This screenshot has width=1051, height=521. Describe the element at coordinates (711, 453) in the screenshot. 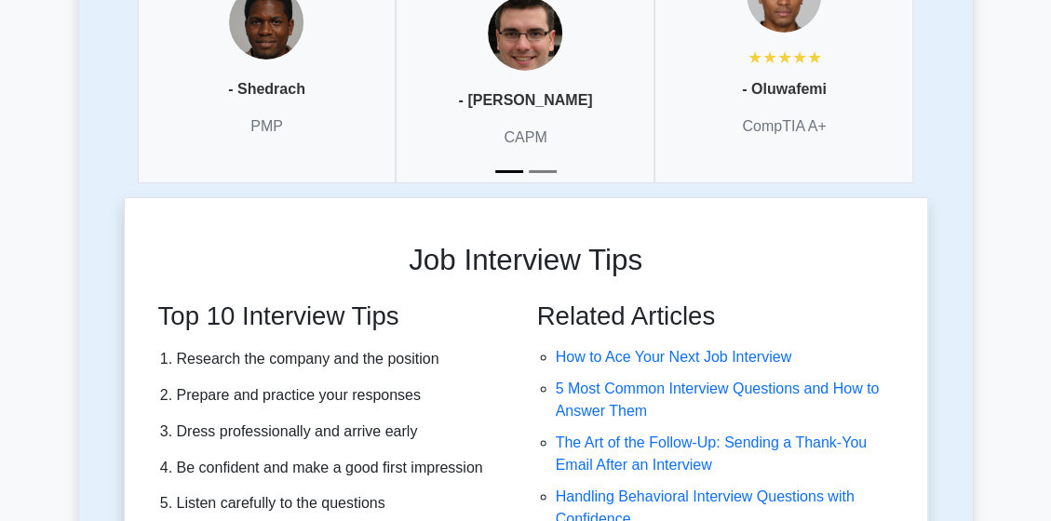

I see `a: The Art of the Follow-Up: Sending a Thank-You Email After an Interview` at that location.